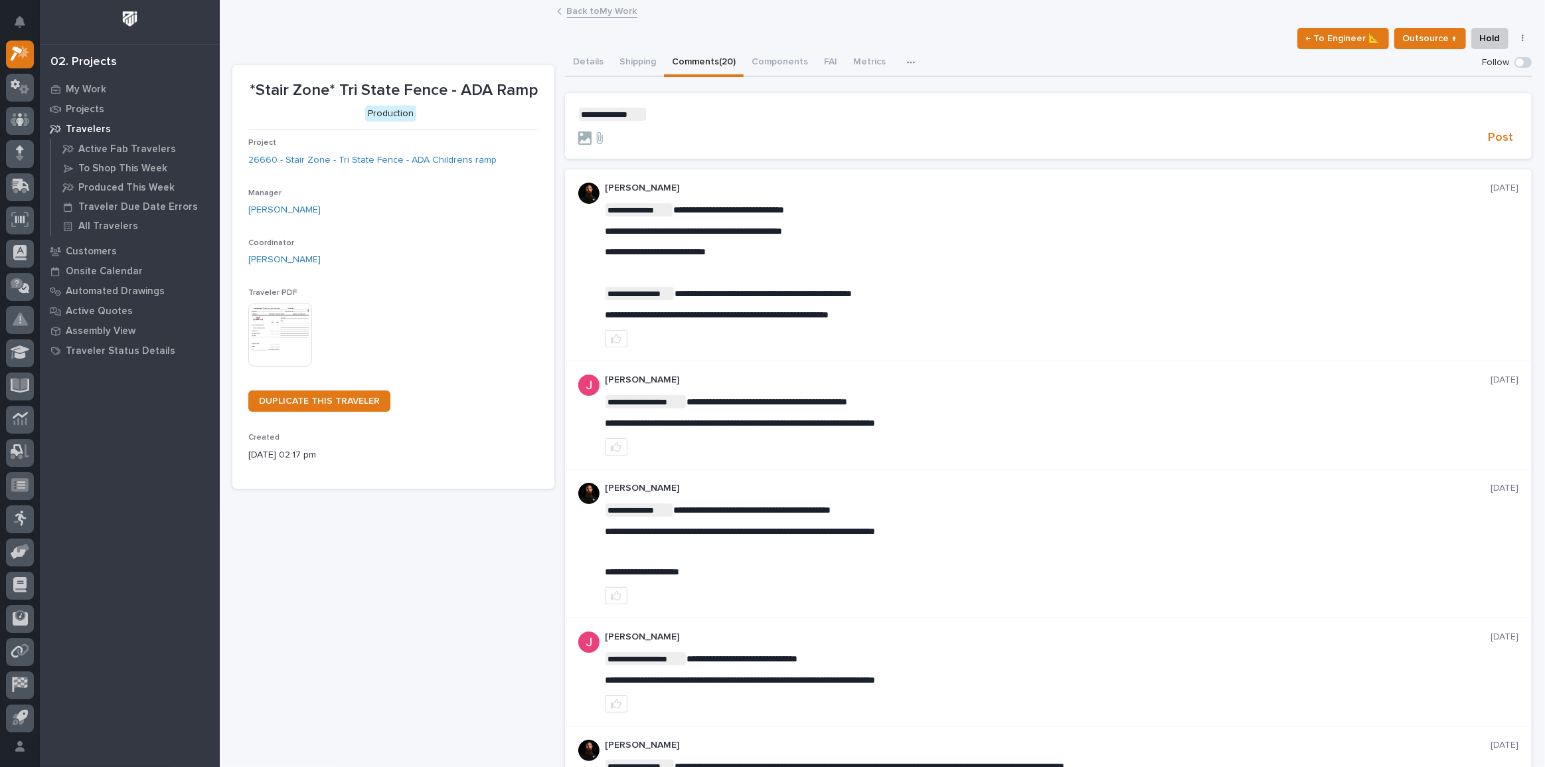 Image resolution: width=1545 pixels, height=767 pixels. I want to click on a: All Travelers, so click(135, 226).